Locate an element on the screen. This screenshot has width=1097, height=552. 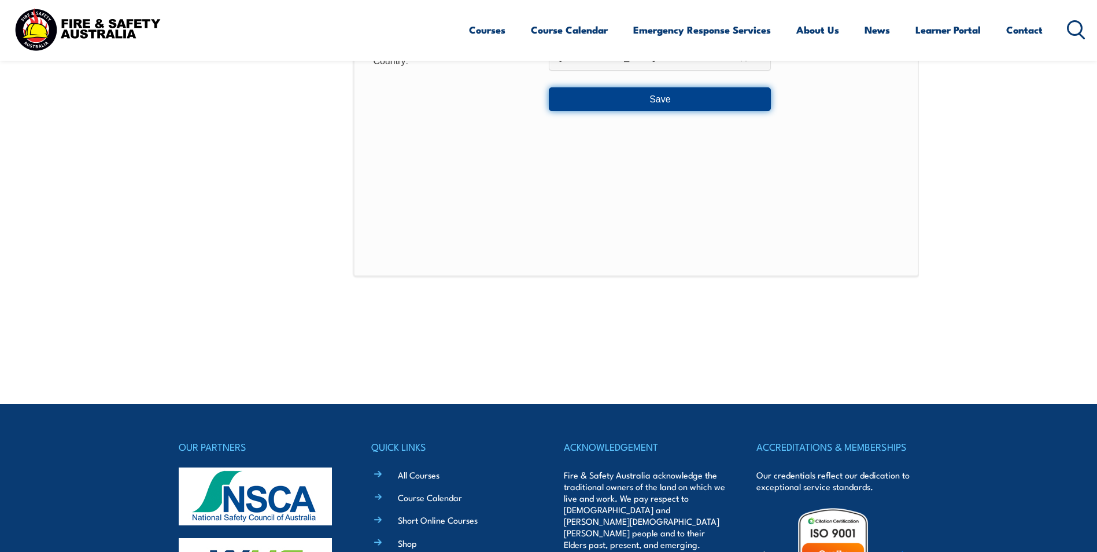
h4: ACCREDITATIONS & MEMBERSHIPS is located at coordinates (838, 447).